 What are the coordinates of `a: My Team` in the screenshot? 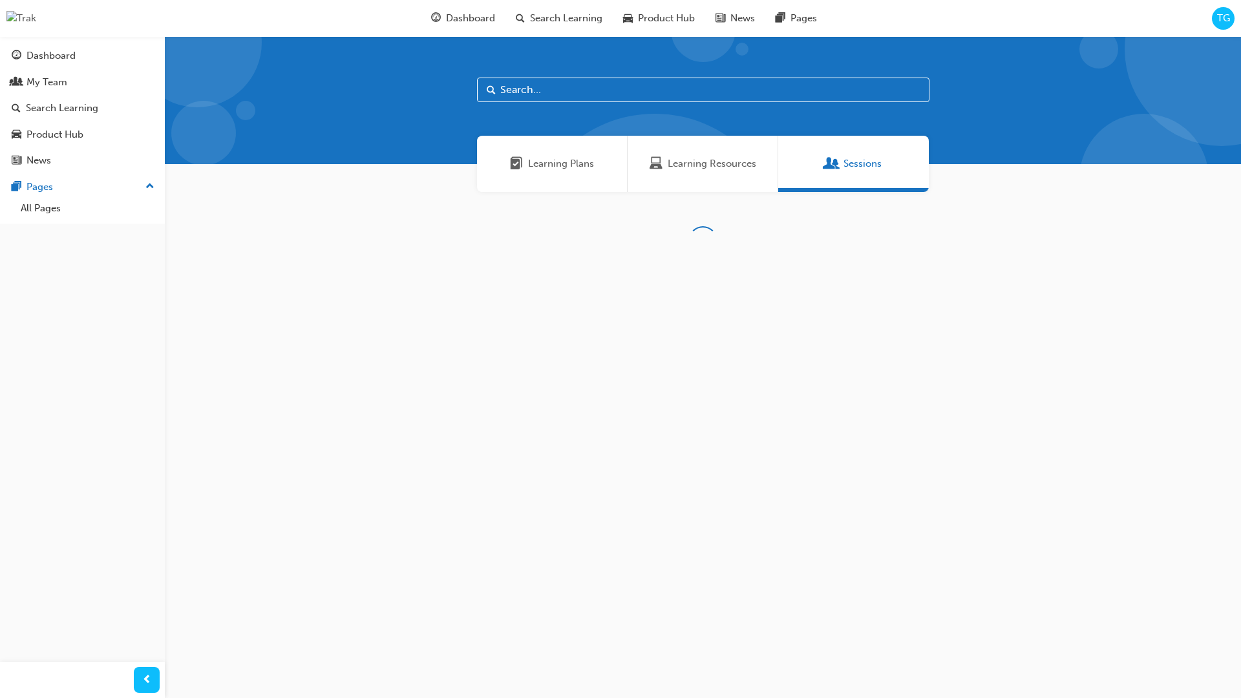 It's located at (82, 82).